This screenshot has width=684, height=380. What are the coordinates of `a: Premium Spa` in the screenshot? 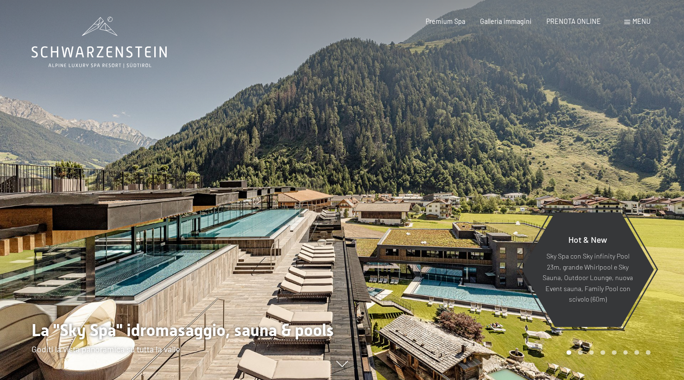 It's located at (445, 21).